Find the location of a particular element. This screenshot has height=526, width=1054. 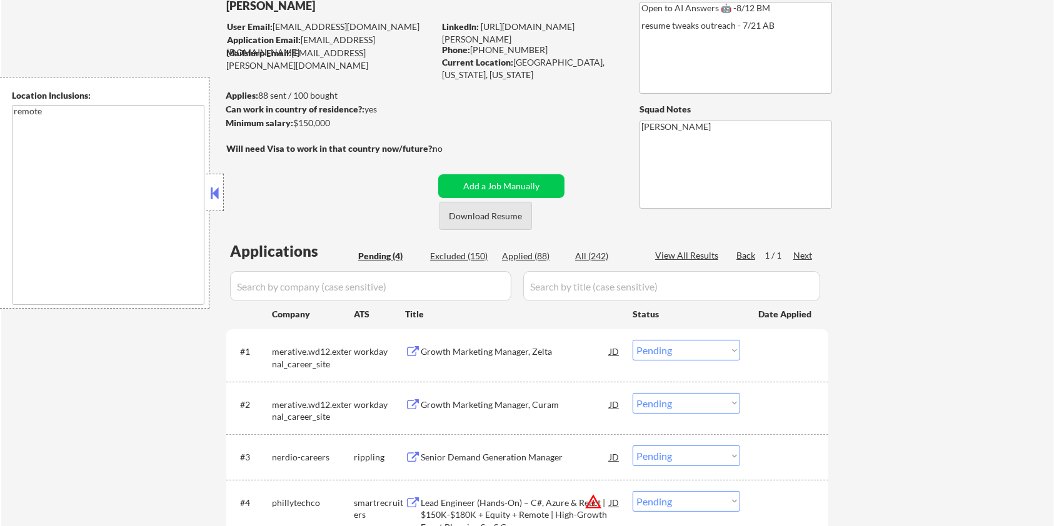

input: Search by company (case sensitive) is located at coordinates (371, 286).